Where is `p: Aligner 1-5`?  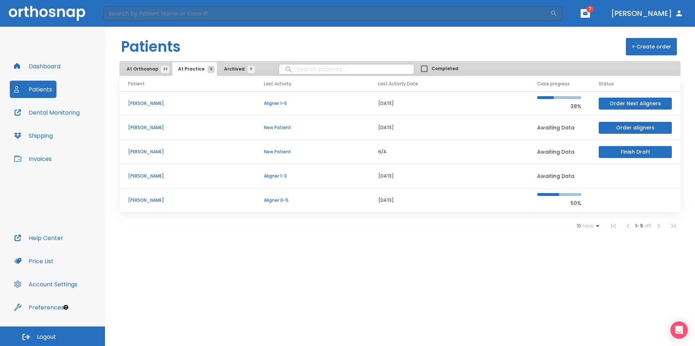 p: Aligner 1-5 is located at coordinates (312, 104).